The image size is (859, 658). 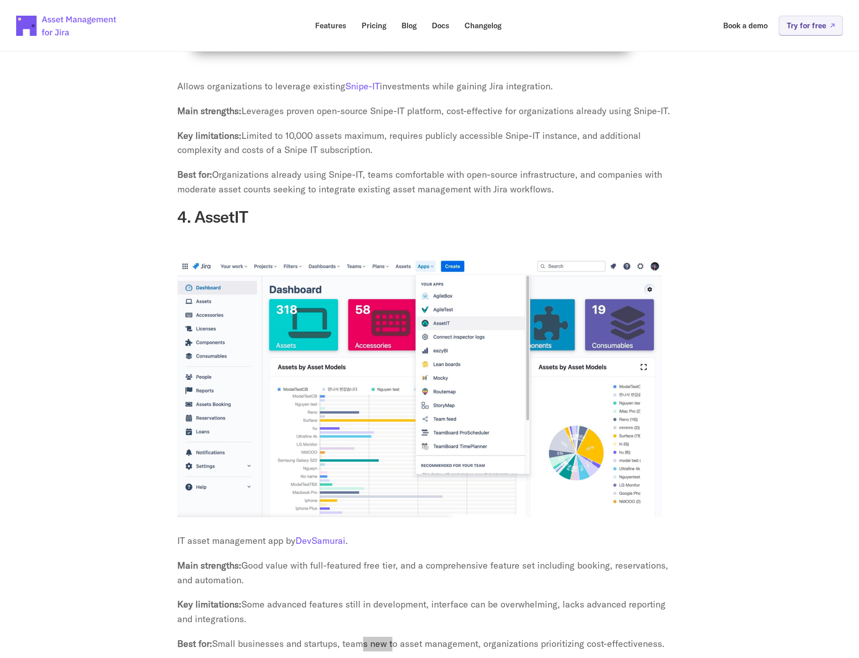 I want to click on a: Pricing, so click(x=374, y=25).